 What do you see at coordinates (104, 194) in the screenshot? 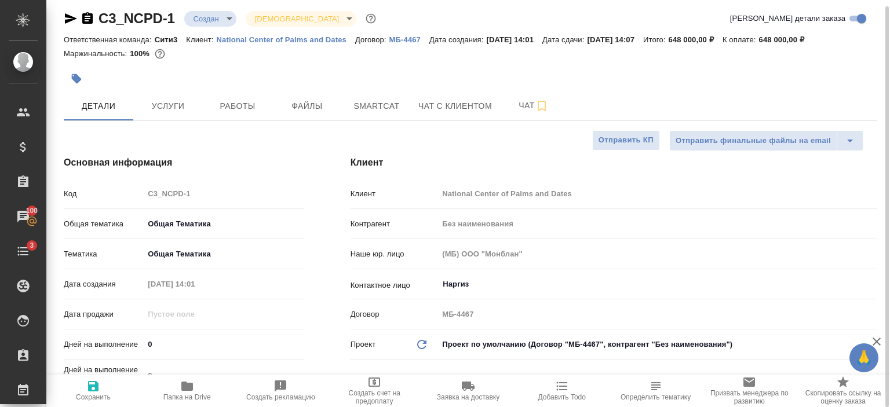
I see `p: Код` at bounding box center [104, 194].